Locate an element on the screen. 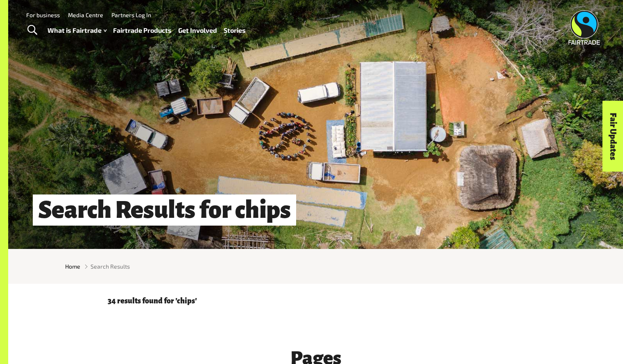 The width and height of the screenshot is (623, 364). span: Home is located at coordinates (73, 266).